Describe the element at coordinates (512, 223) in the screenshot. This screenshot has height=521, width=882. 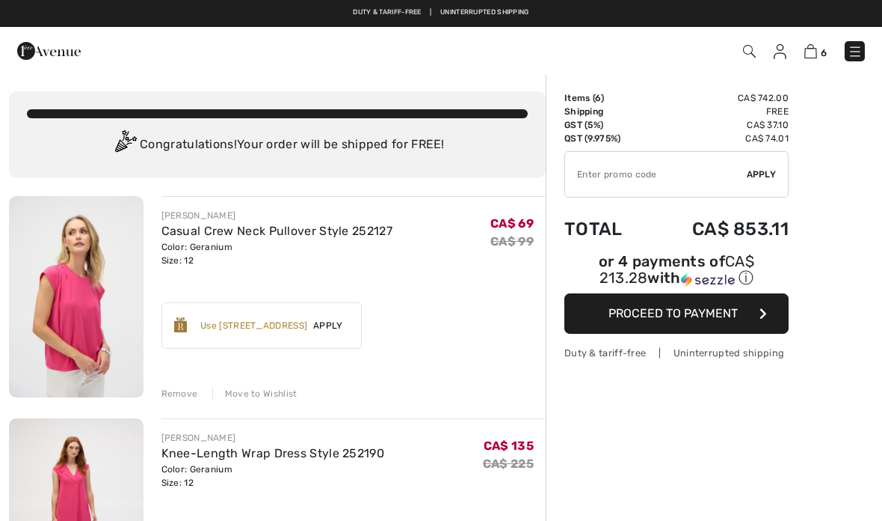
I see `span: CA$ 69` at that location.